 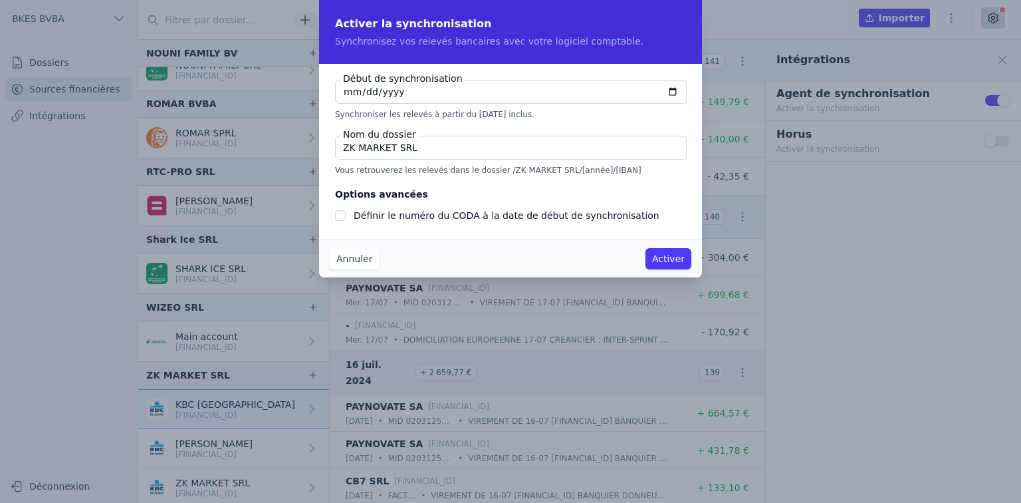 I want to click on input: NOM SOCIETE, so click(x=511, y=148).